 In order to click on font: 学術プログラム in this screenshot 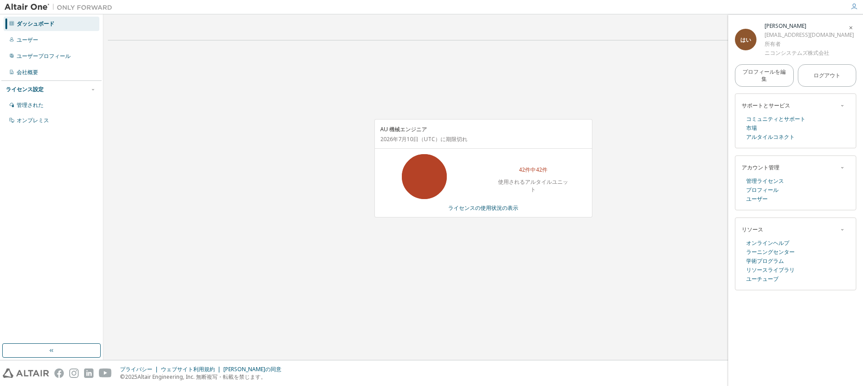, I will do `click(765, 261)`.